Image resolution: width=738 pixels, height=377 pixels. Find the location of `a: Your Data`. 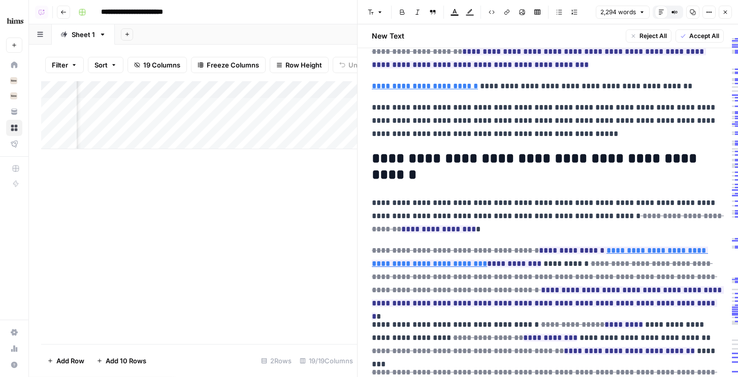

a: Your Data is located at coordinates (14, 112).